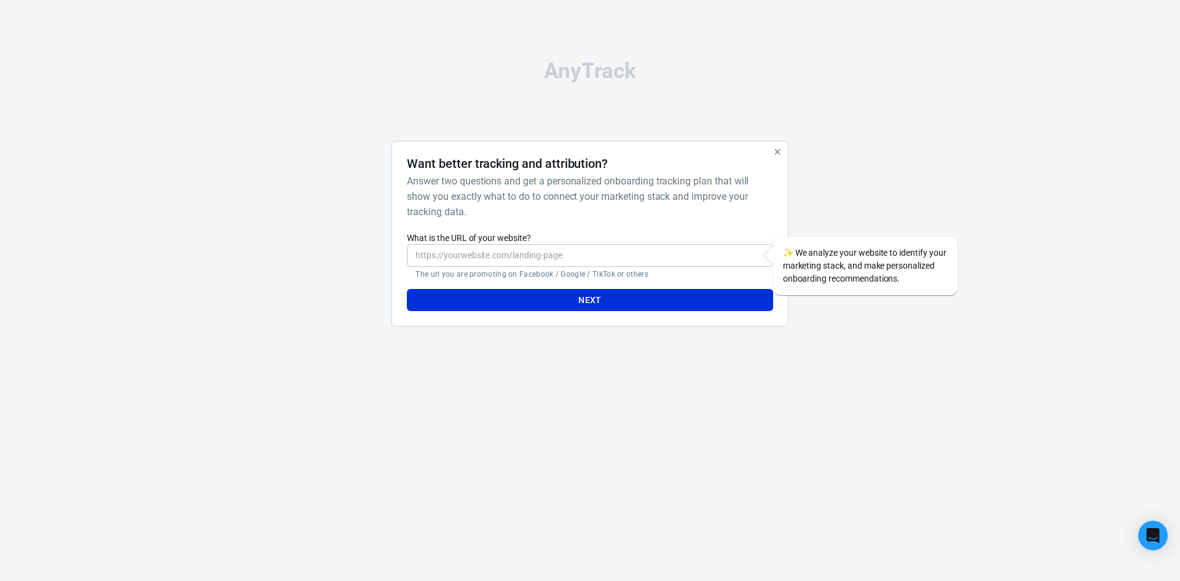 The image size is (1180, 581). Describe the element at coordinates (587, 196) in the screenshot. I see `h6: Answer two questions and get a personalized onboarding tracking plan that will show you exactly w...` at that location.